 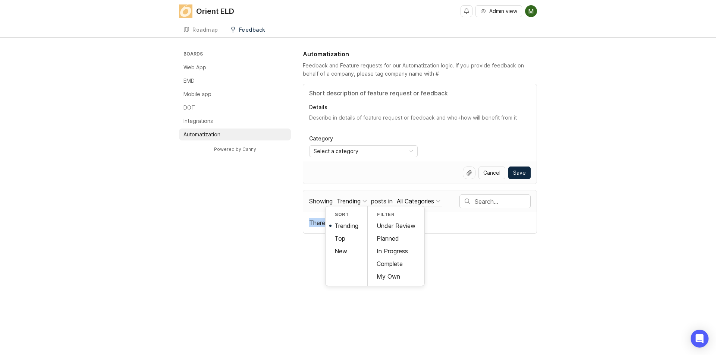 What do you see at coordinates (415, 201) in the screenshot?
I see `div: All Categories` at bounding box center [415, 201].